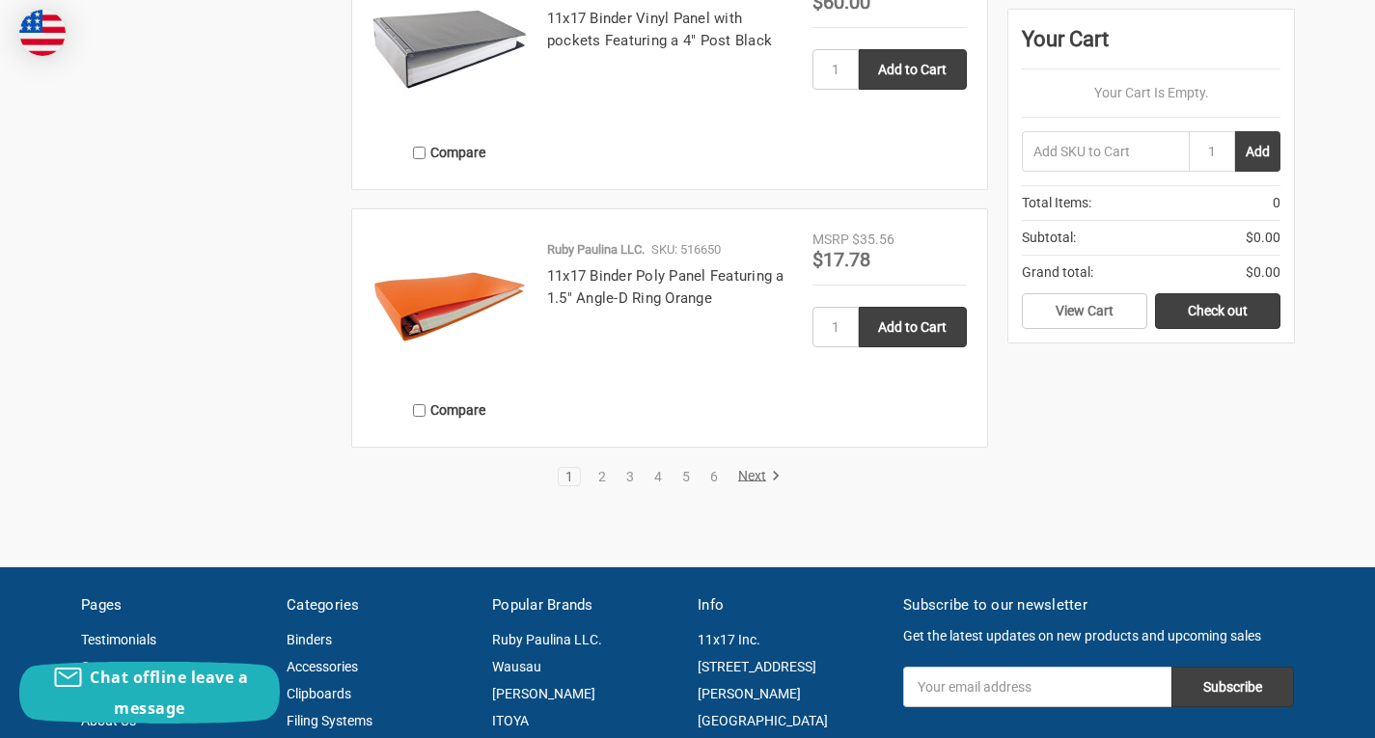 This screenshot has width=1375, height=738. I want to click on a: Binders, so click(309, 640).